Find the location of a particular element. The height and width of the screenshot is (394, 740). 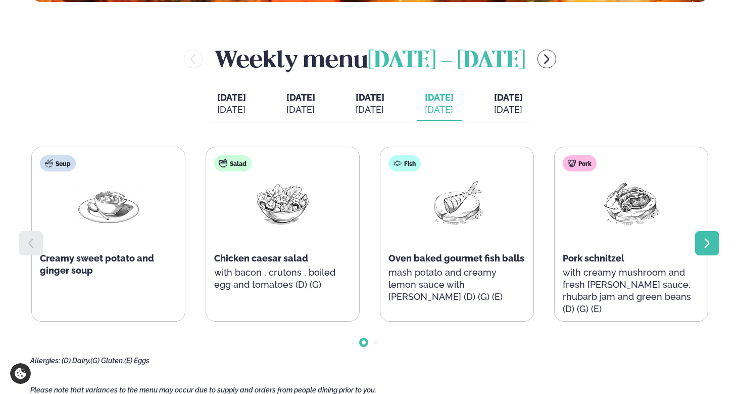

p: with bacon , crutons , boiled egg and tomatoes (D) (G) is located at coordinates (282, 278).